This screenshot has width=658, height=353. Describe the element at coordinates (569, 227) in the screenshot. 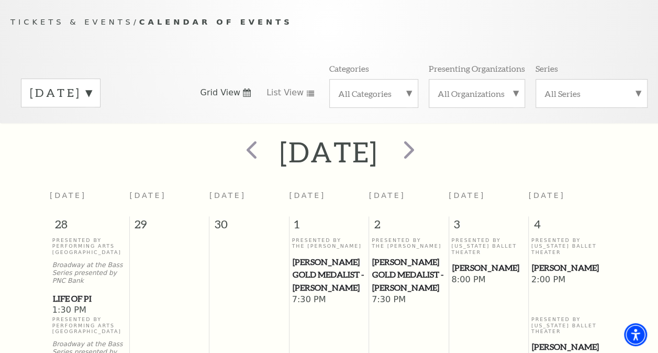

I see `span: 4` at that location.